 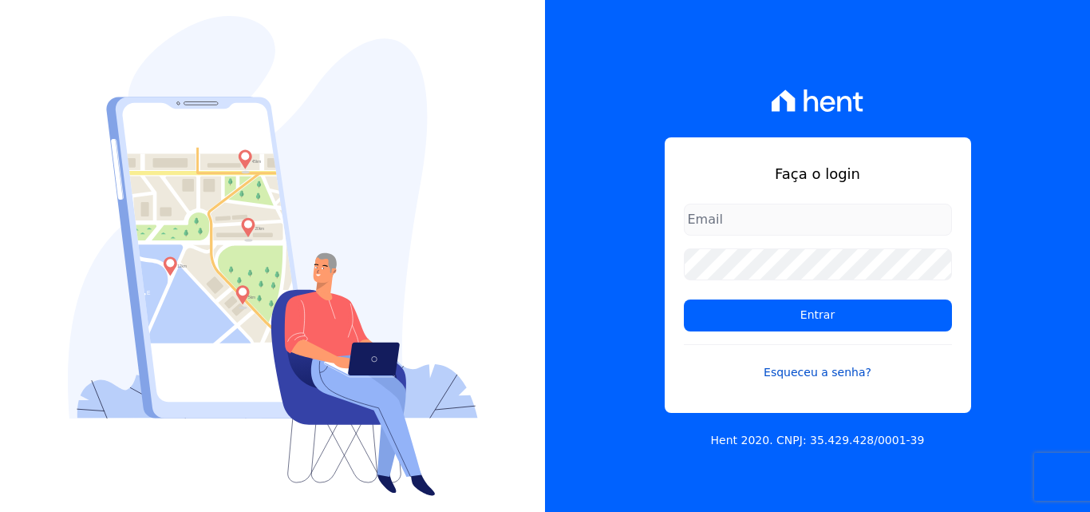 I want to click on input: Entrar, so click(x=818, y=315).